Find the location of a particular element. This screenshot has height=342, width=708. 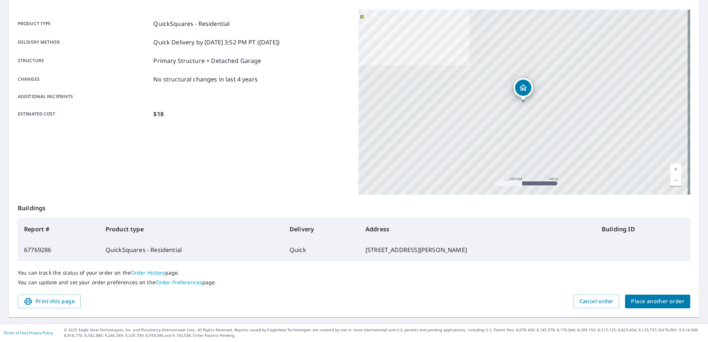

th: Delivery is located at coordinates (321, 229).